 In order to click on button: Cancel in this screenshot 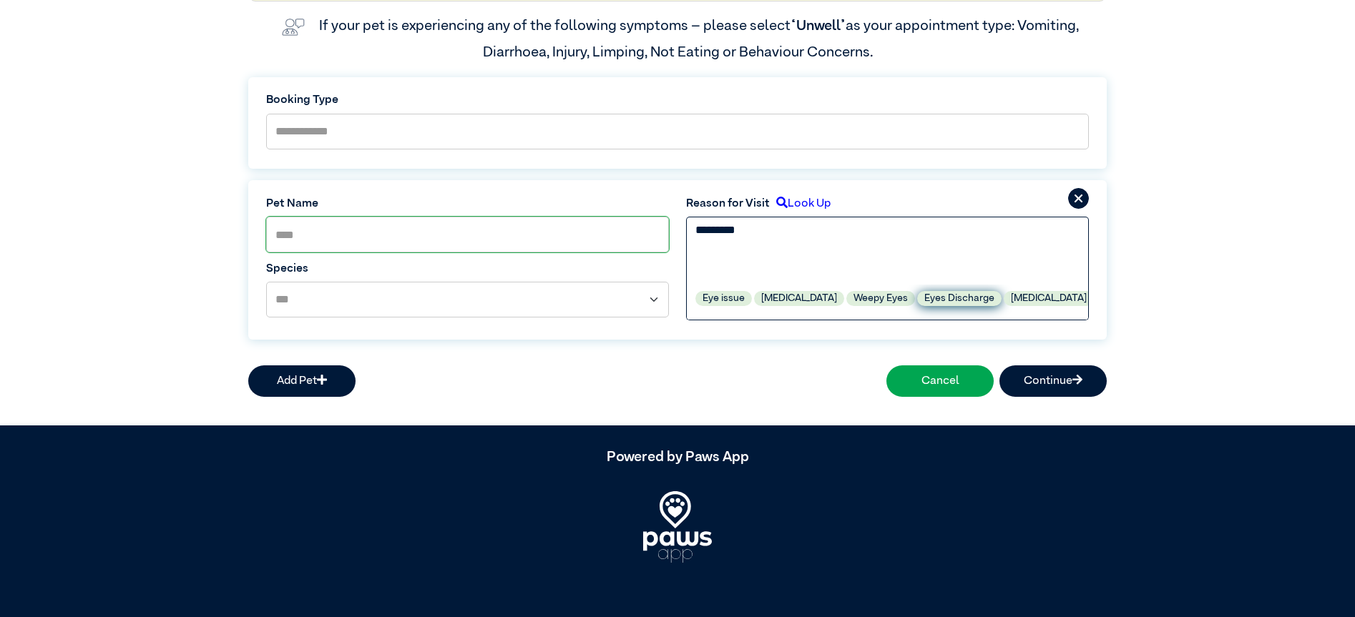, I will do `click(940, 381)`.